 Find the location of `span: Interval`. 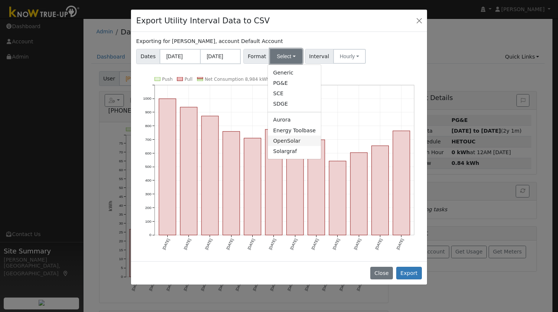

span: Interval is located at coordinates (319, 56).